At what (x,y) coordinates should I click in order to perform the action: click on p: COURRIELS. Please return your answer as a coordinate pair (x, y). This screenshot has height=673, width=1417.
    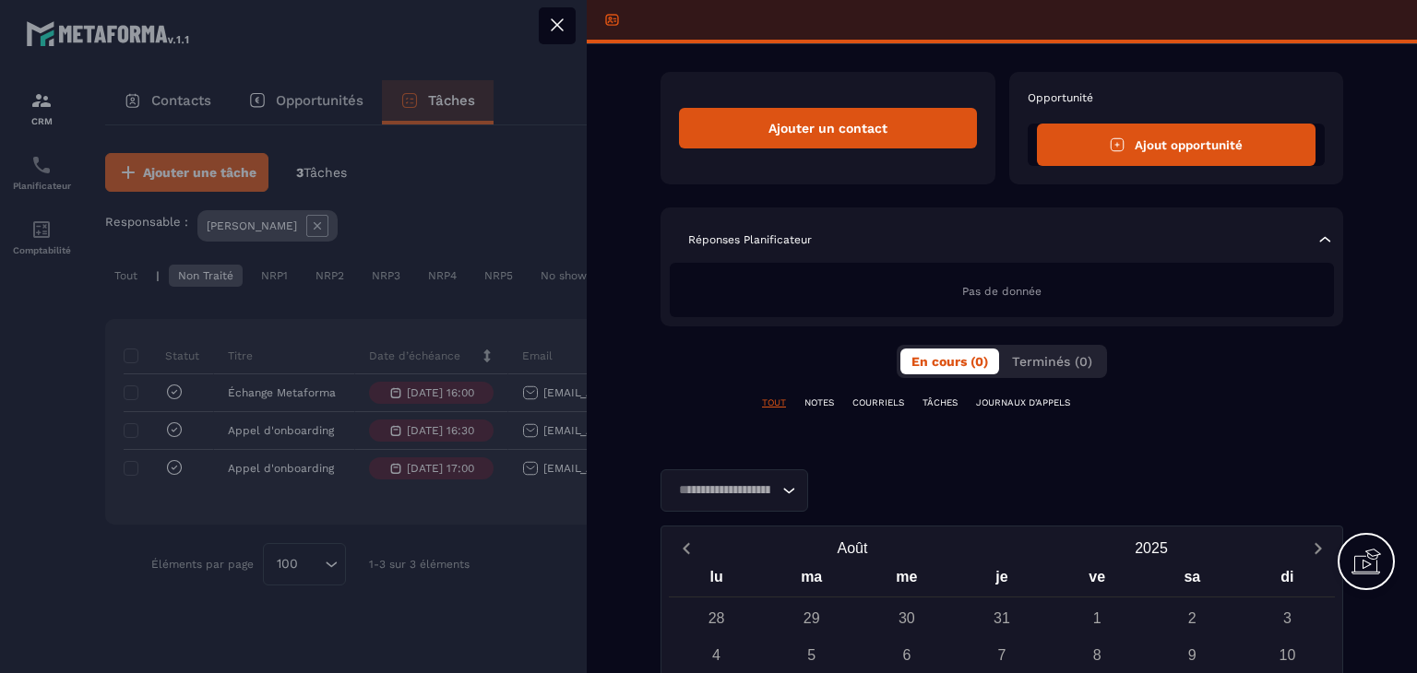
    Looking at the image, I should click on (878, 403).